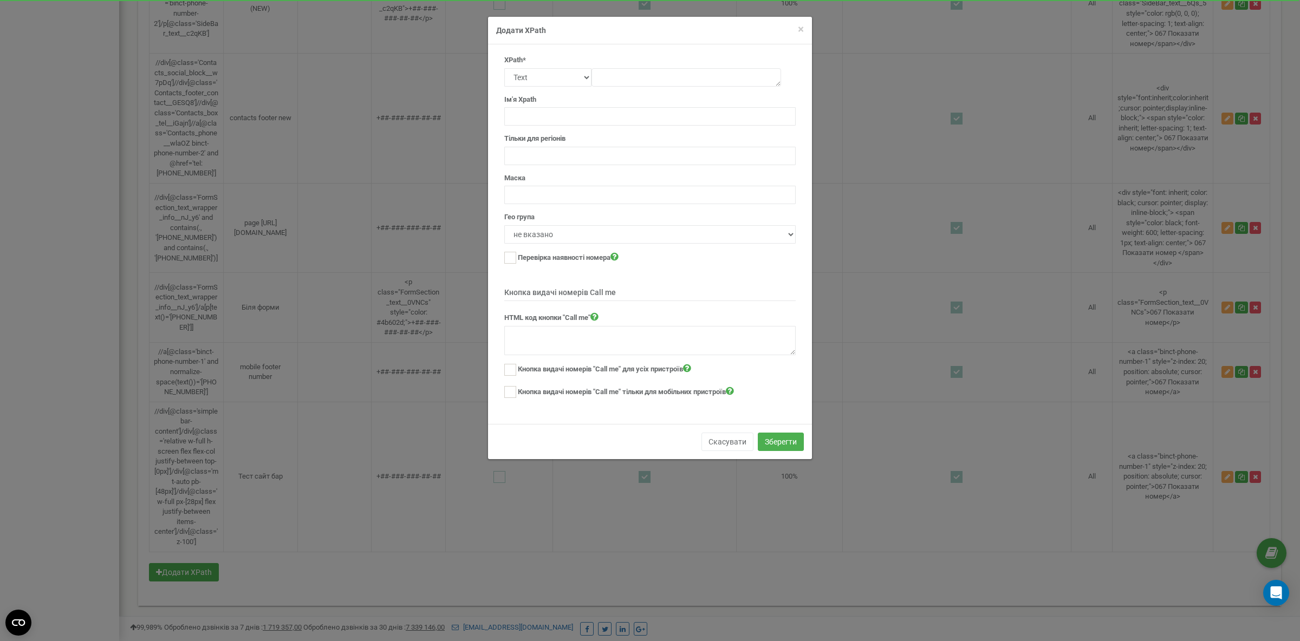 The image size is (1300, 641). Describe the element at coordinates (728, 442) in the screenshot. I see `button: Скасувати` at that location.